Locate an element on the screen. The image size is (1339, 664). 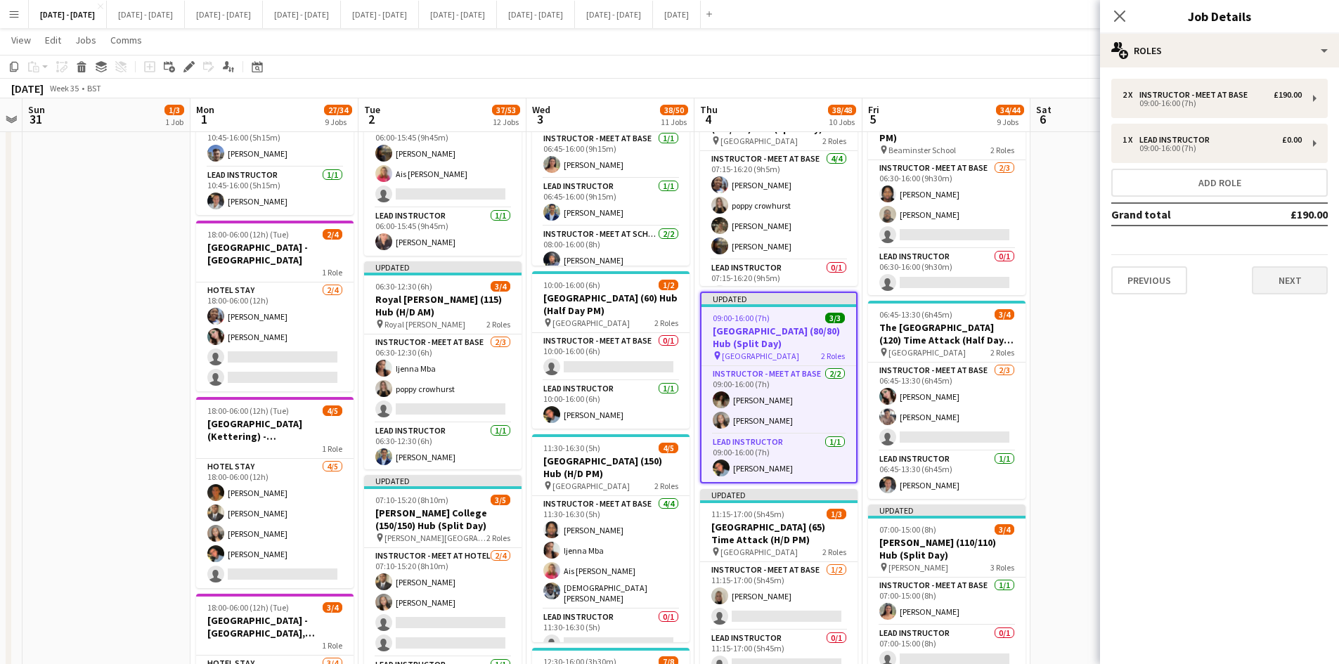
a: Edit is located at coordinates (53, 40).